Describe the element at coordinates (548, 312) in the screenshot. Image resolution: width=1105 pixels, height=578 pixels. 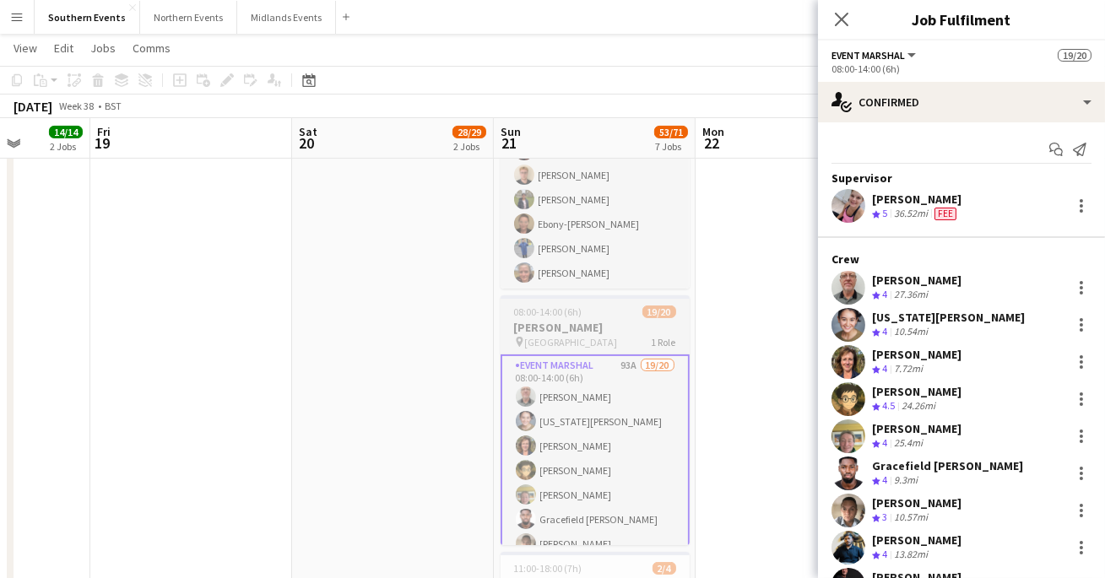
I see `span: 08:00-14:00 (6h)` at that location.